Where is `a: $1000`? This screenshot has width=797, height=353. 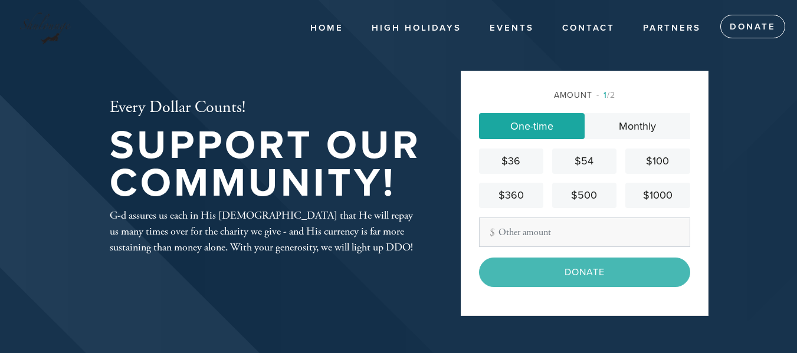
a: $1000 is located at coordinates (657, 195).